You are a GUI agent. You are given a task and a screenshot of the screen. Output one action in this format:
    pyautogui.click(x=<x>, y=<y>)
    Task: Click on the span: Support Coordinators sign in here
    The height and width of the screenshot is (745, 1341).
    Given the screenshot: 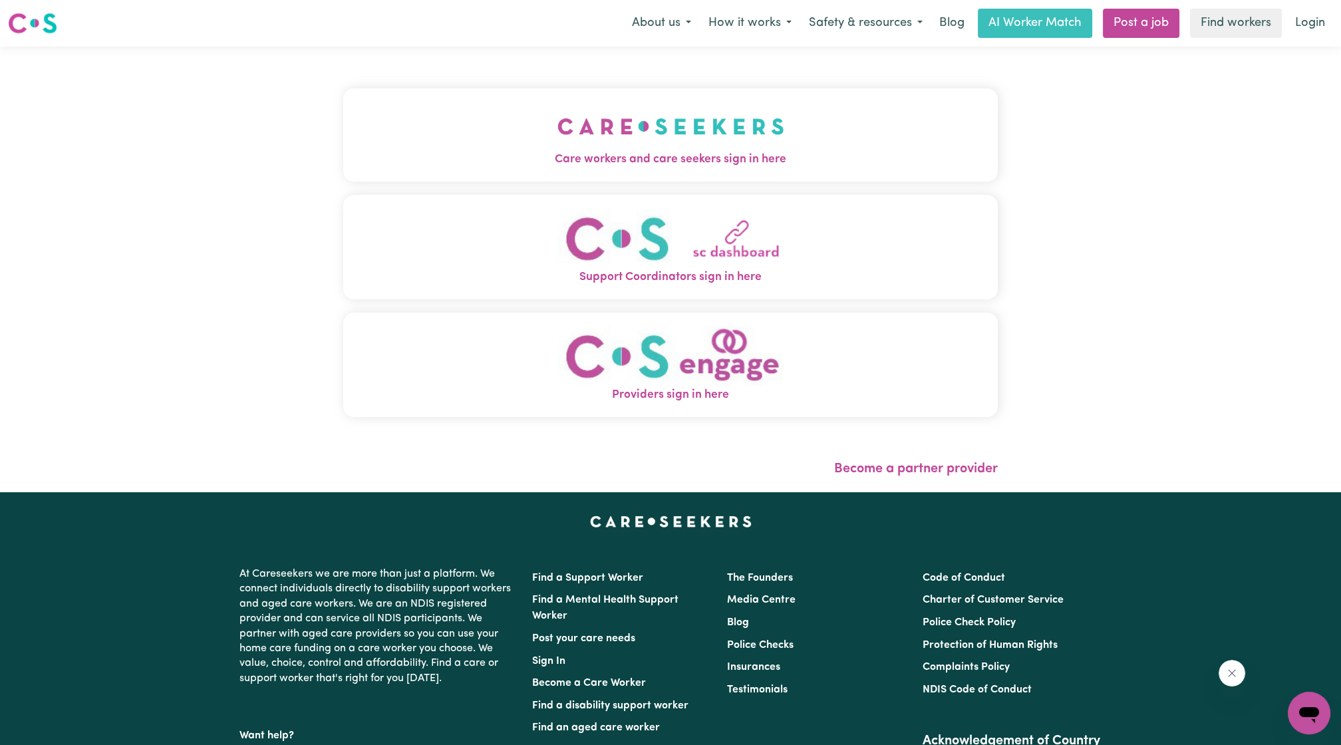 What is the action you would take?
    pyautogui.click(x=670, y=277)
    